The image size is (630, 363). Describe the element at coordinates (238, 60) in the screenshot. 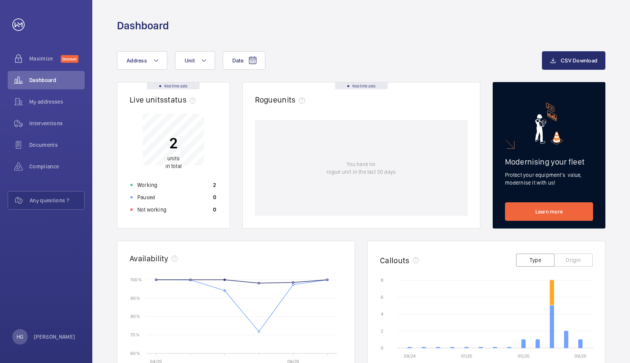

I see `span: Date` at that location.